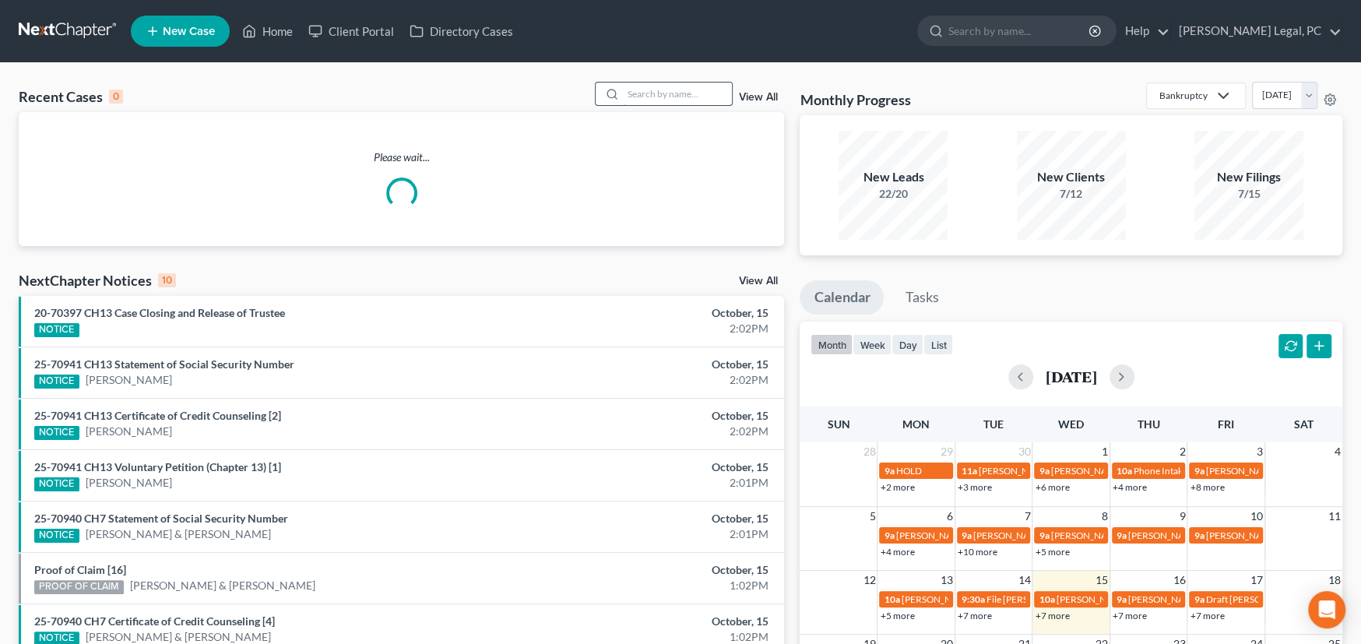  What do you see at coordinates (872, 344) in the screenshot?
I see `button: week` at bounding box center [872, 344].